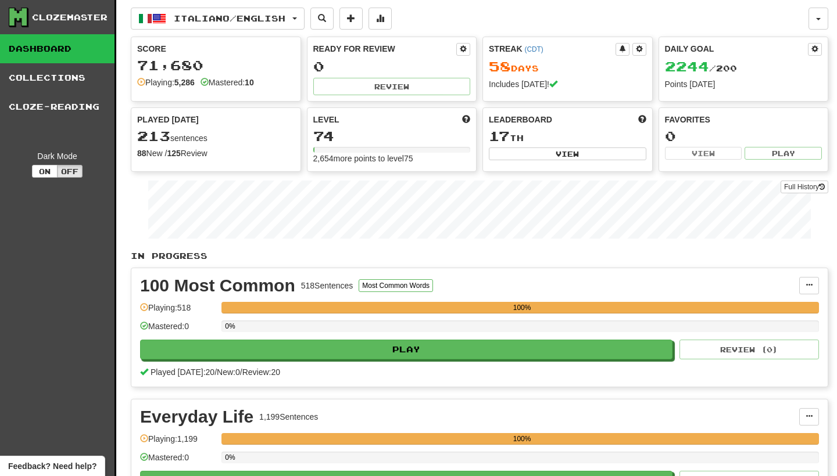  What do you see at coordinates (261, 372) in the screenshot?
I see `span: Review: 20` at bounding box center [261, 372].